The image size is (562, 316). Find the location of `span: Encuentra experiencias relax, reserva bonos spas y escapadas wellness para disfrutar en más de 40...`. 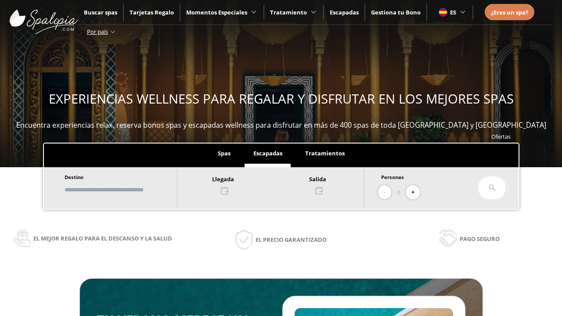

span: Encuentra experiencias relax, reserva bonos spas y escapadas wellness para disfrutar en más de 40... is located at coordinates (281, 125).